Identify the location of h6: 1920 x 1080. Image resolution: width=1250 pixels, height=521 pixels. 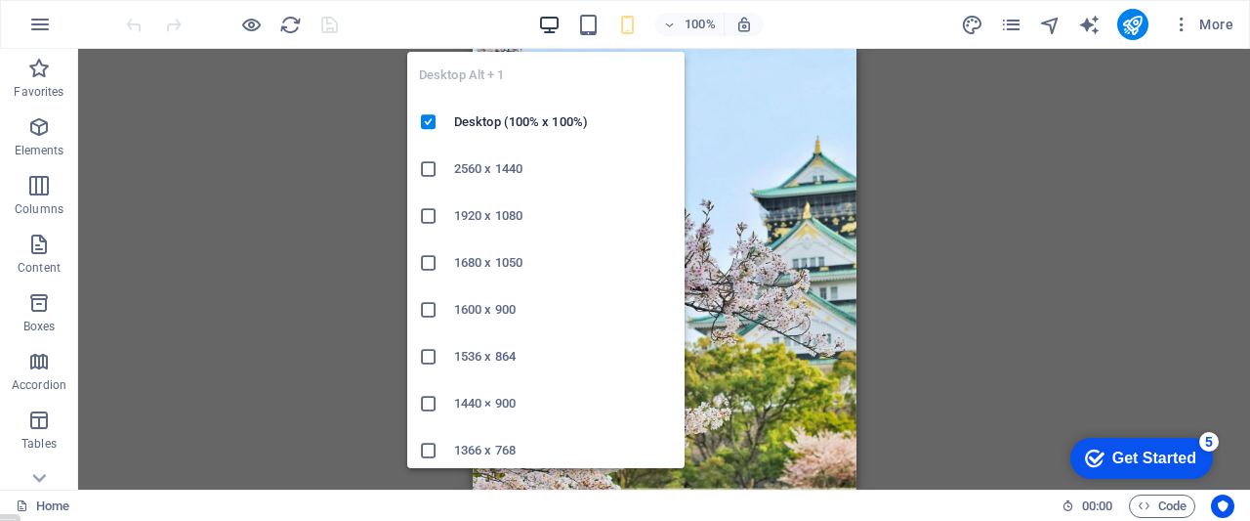
(564, 216).